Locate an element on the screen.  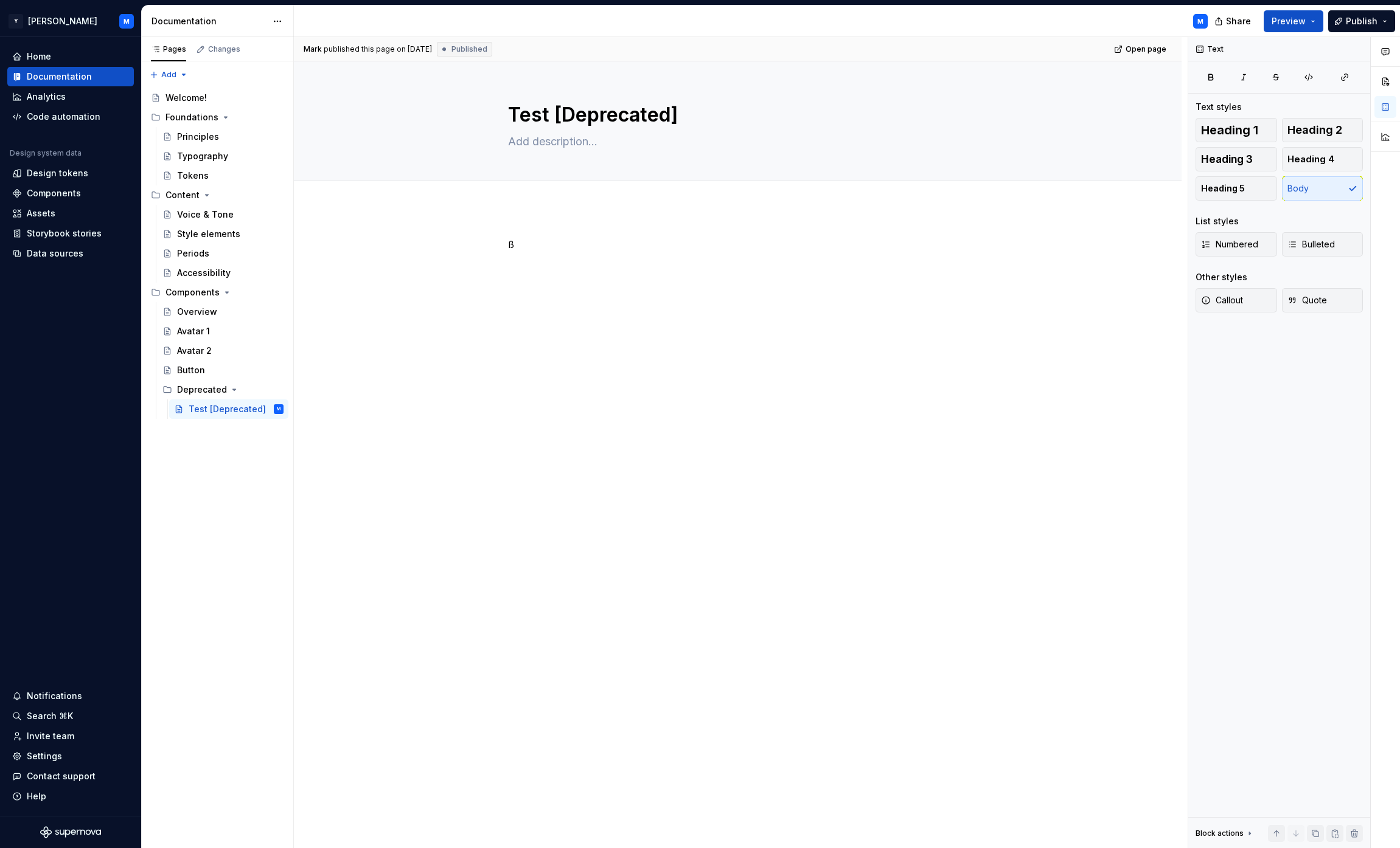
div: Pages is located at coordinates (169, 49).